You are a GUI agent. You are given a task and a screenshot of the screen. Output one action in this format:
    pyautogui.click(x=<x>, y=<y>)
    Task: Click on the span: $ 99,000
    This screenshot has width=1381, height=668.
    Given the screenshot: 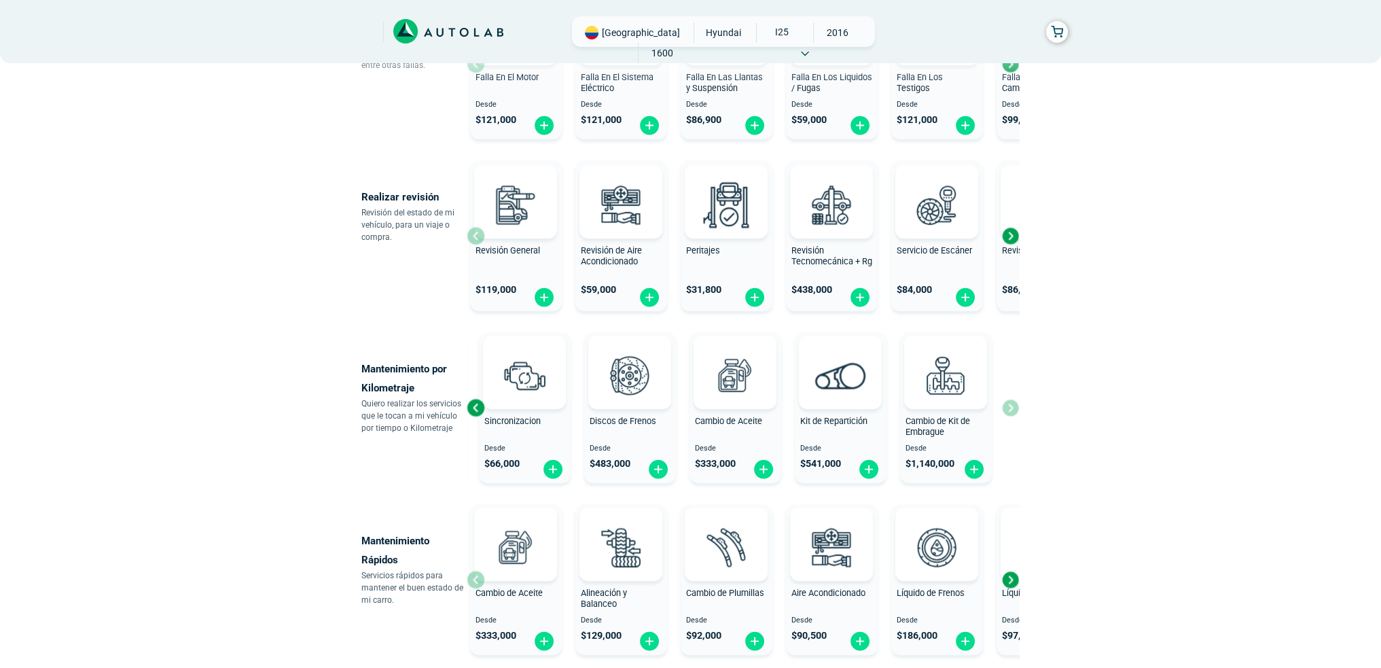 What is the action you would take?
    pyautogui.click(x=1020, y=120)
    